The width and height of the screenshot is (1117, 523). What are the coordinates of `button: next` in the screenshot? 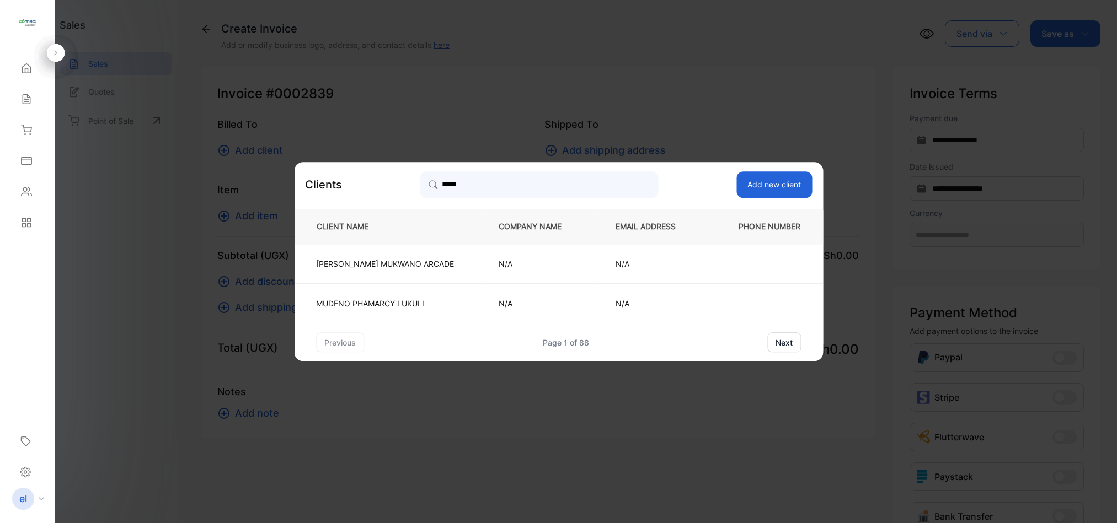 It's located at (784, 342).